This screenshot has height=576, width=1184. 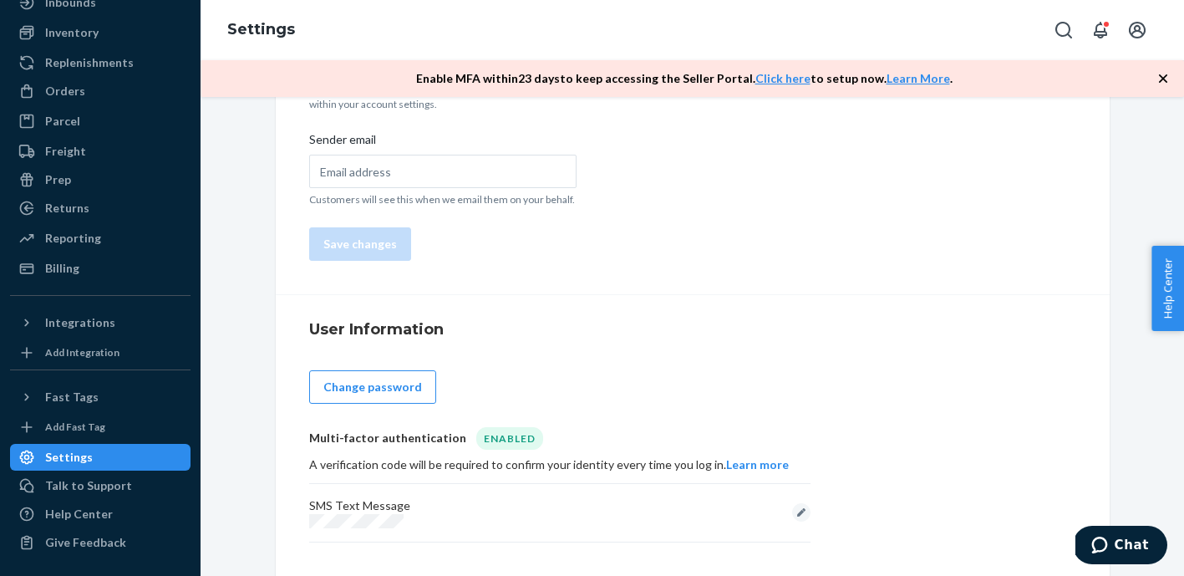 I want to click on button: Give Feedback, so click(x=100, y=542).